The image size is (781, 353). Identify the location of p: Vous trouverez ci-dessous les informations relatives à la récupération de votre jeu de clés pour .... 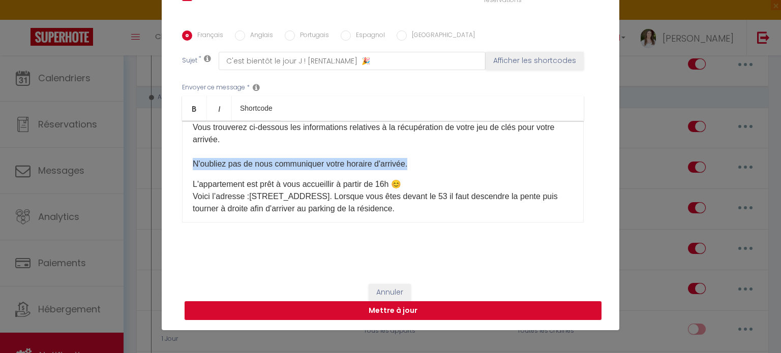
(383, 146).